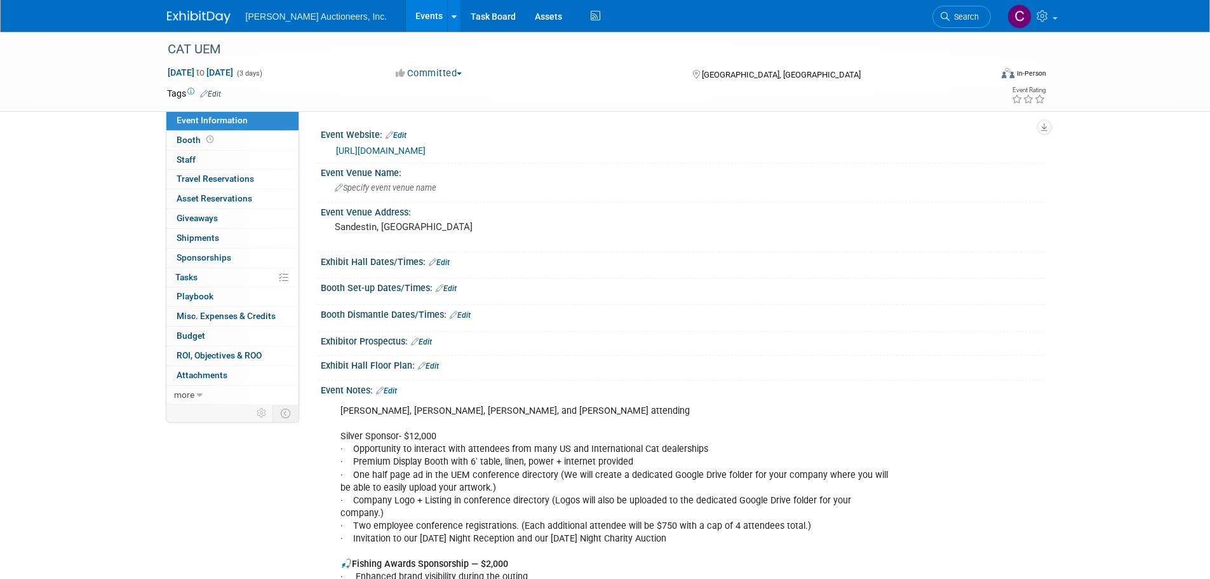 The height and width of the screenshot is (579, 1210). I want to click on a: Booth, so click(233, 140).